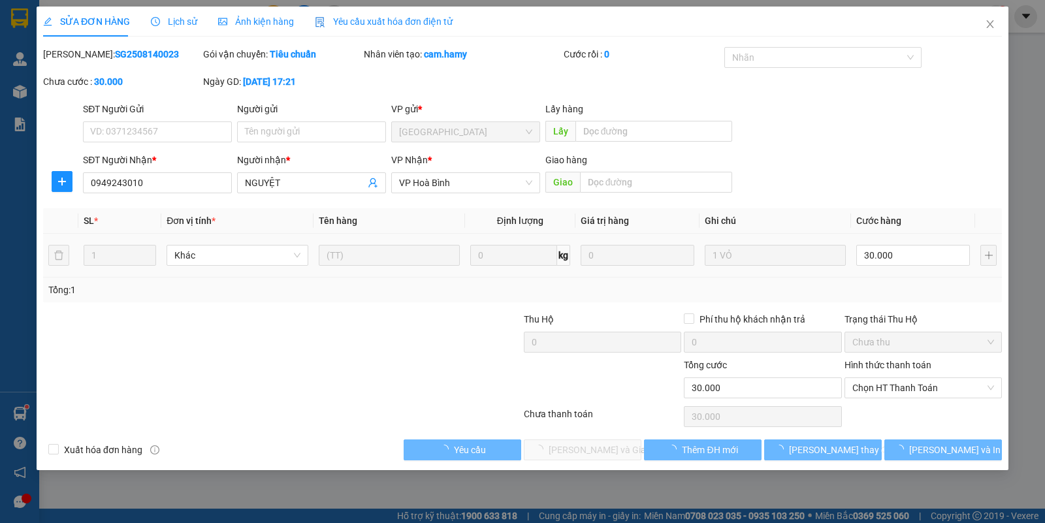 The width and height of the screenshot is (1045, 523). I want to click on span: SL, so click(89, 221).